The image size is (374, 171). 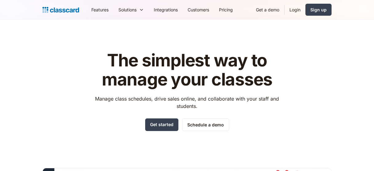 What do you see at coordinates (268, 10) in the screenshot?
I see `a: Get a demo` at bounding box center [268, 10].